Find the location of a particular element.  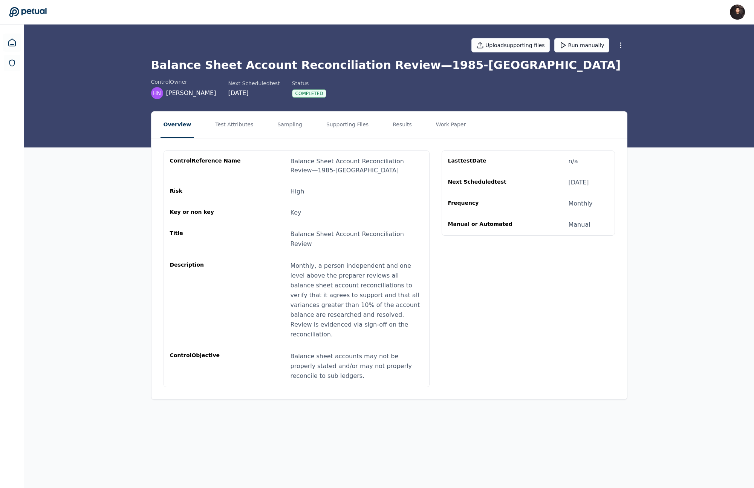

div: Risk is located at coordinates (206, 192).